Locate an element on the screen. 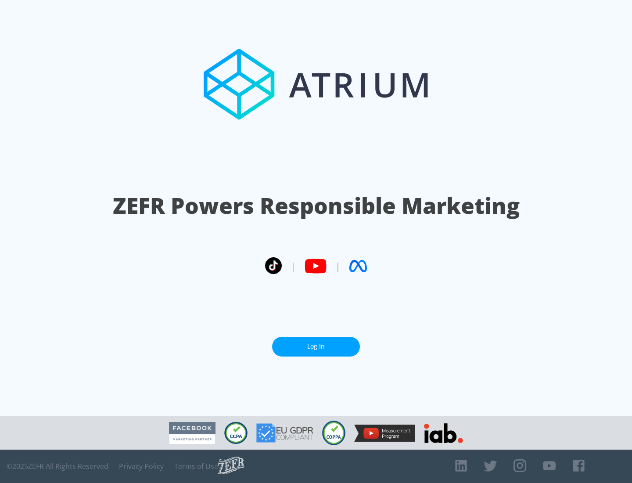 This screenshot has height=483, width=632. img: YouTube Measurement Program is located at coordinates (384, 433).